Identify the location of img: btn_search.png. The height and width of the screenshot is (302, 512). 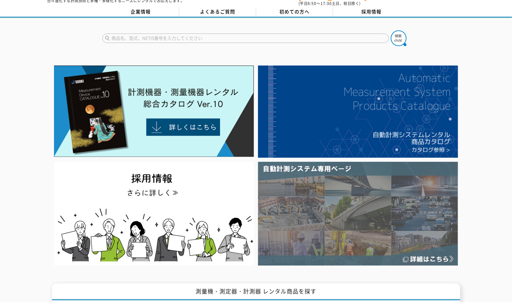
(399, 38).